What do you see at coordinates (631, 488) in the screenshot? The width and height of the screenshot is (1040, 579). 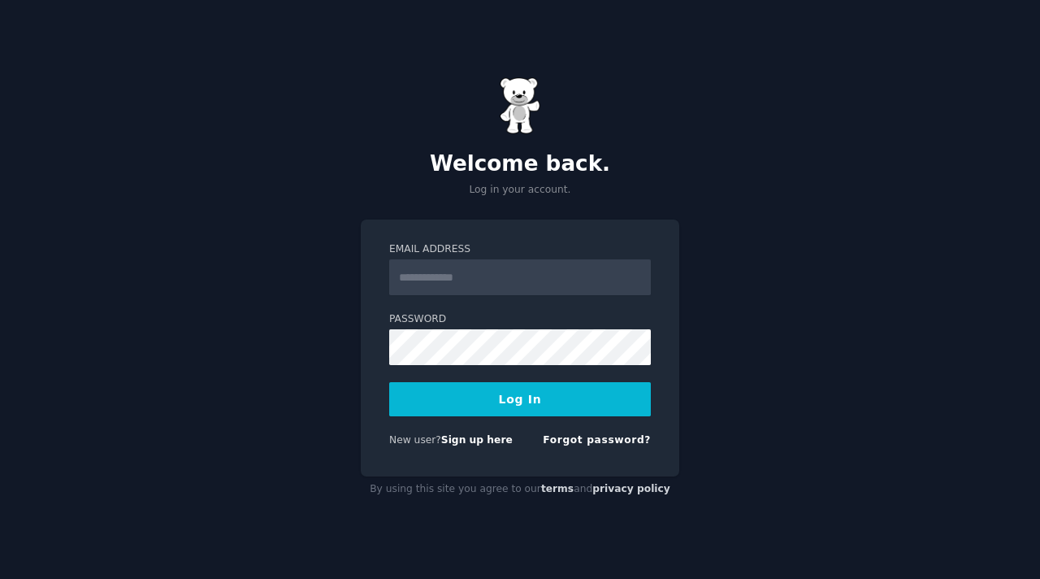 I see `a: privacy policy` at bounding box center [631, 488].